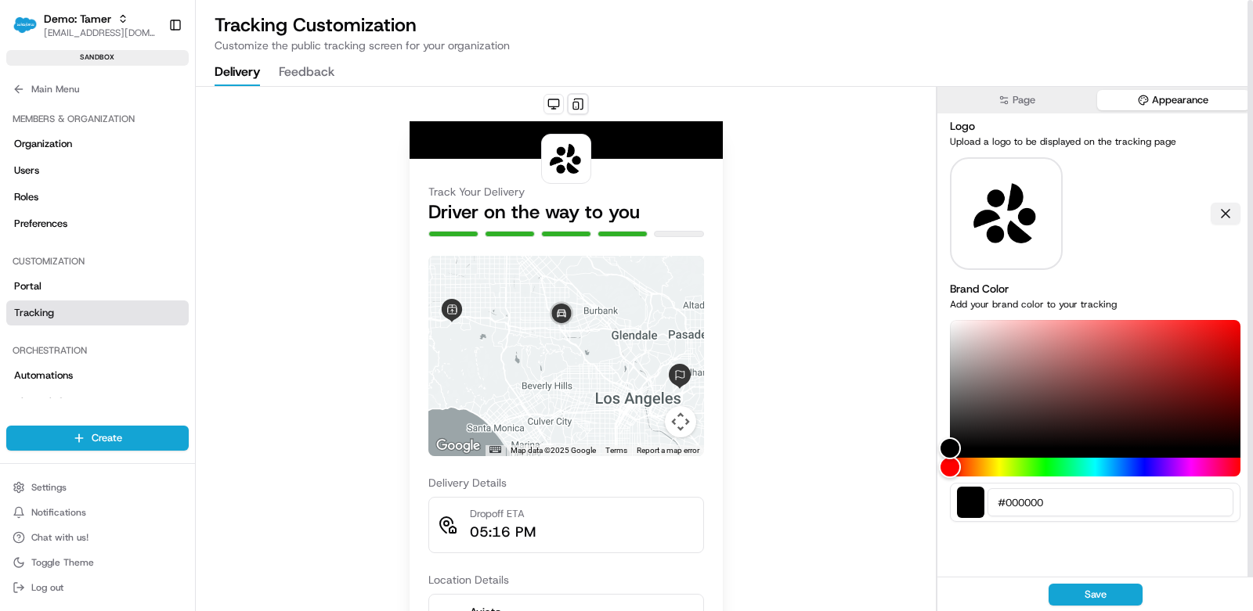 The width and height of the screenshot is (1253, 611). Describe the element at coordinates (1094, 384) in the screenshot. I see `div: Color` at that location.